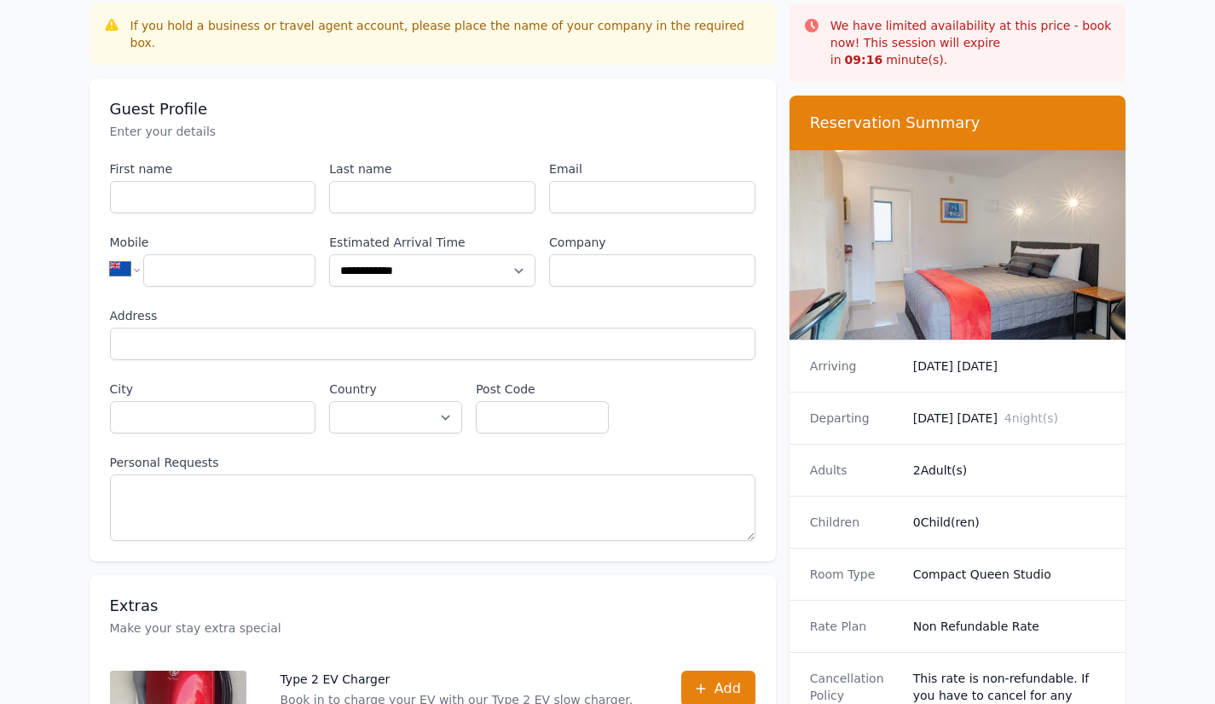 The height and width of the screenshot is (704, 1215). What do you see at coordinates (1010, 470) in the screenshot?
I see `dd: 2 Adult(s)` at bounding box center [1010, 470].